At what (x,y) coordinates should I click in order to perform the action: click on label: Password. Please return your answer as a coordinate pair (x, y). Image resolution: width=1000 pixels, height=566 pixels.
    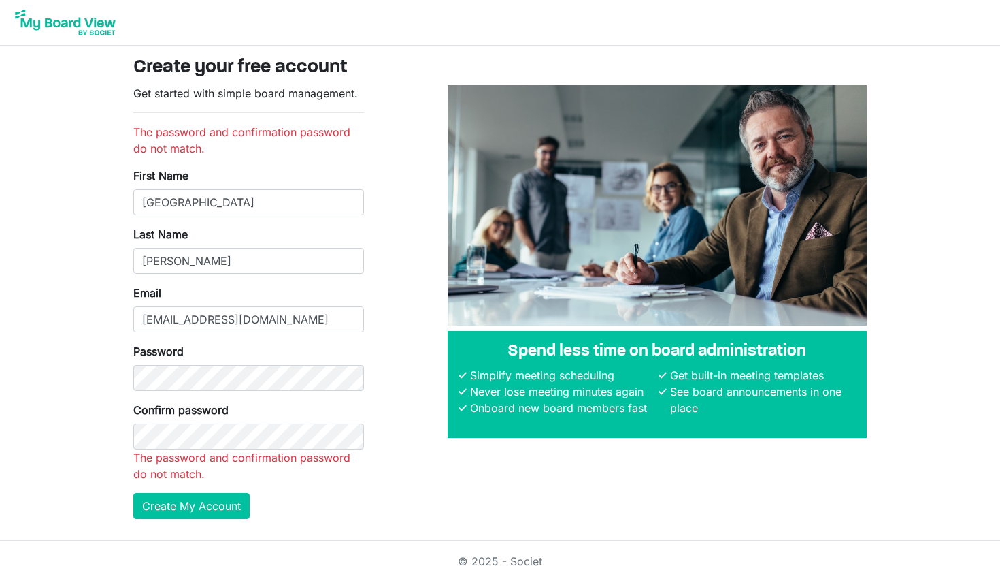
    Looking at the image, I should click on (159, 351).